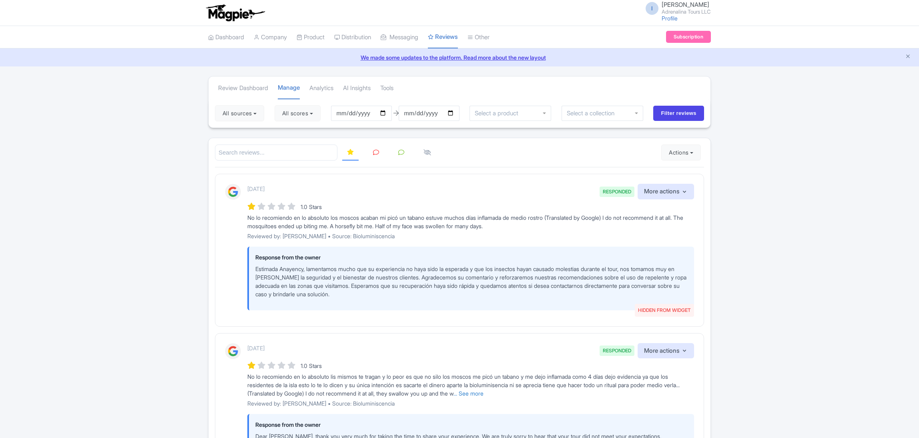 This screenshot has height=438, width=919. What do you see at coordinates (681, 152) in the screenshot?
I see `button: Actions` at bounding box center [681, 152].